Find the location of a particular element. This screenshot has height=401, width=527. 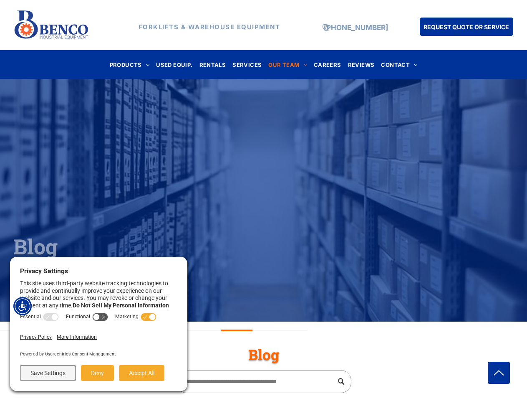

a: REVIEWS is located at coordinates (361, 64).